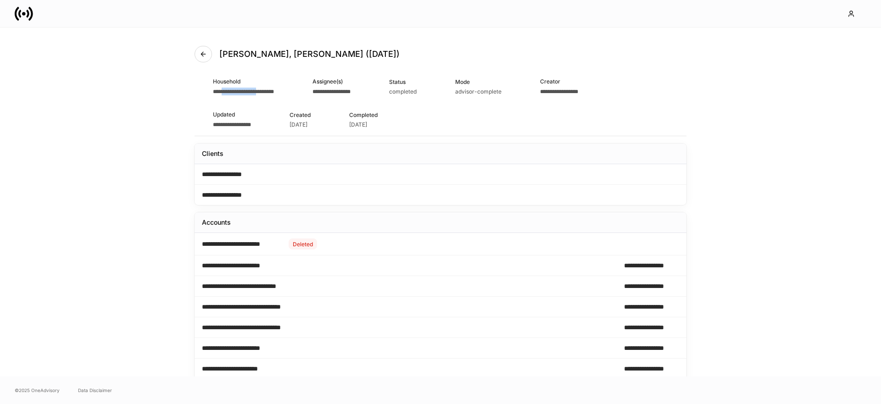 The width and height of the screenshot is (881, 404). Describe the element at coordinates (559, 81) in the screenshot. I see `div: Creator` at that location.